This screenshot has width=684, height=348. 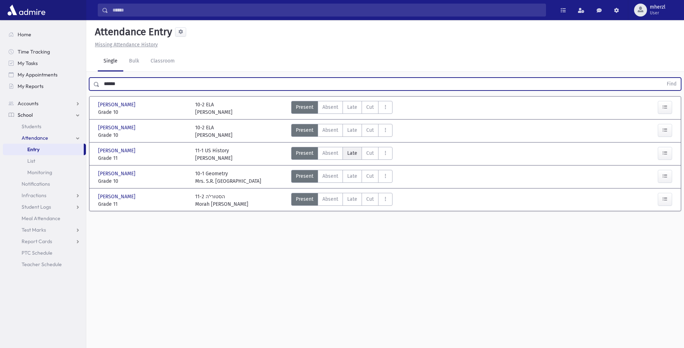 What do you see at coordinates (24, 35) in the screenshot?
I see `span: Home` at bounding box center [24, 35].